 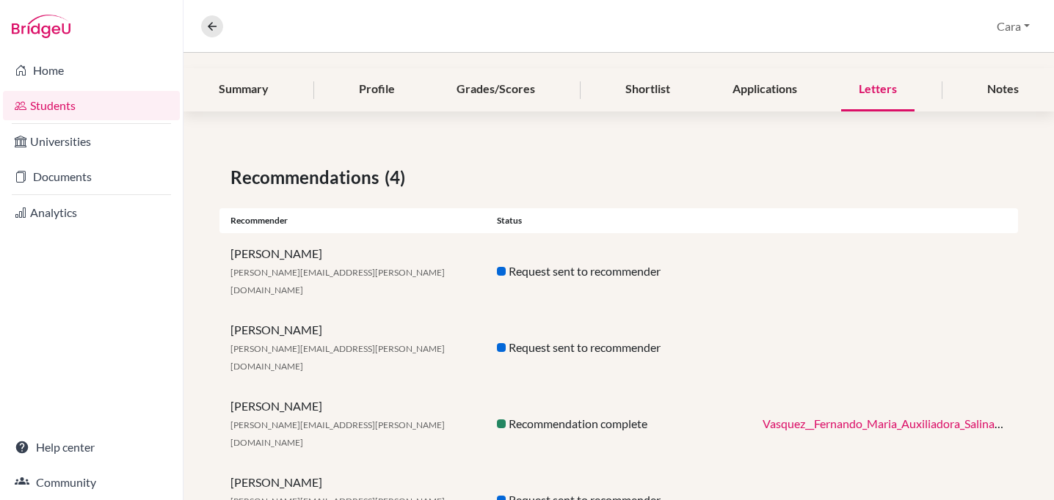 I want to click on a: Analytics, so click(x=91, y=213).